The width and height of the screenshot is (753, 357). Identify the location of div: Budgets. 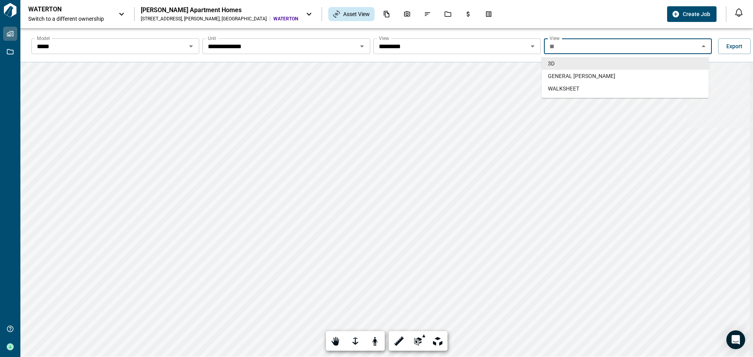
(468, 14).